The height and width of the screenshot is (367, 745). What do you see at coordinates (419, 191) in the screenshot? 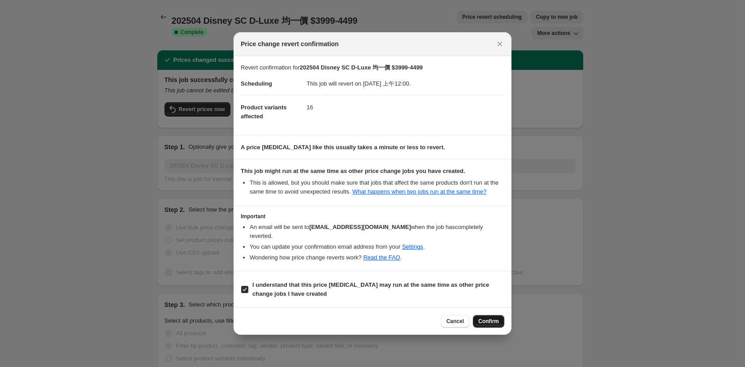
I see `a: What happens when two jobs run at the same time?` at bounding box center [419, 191].